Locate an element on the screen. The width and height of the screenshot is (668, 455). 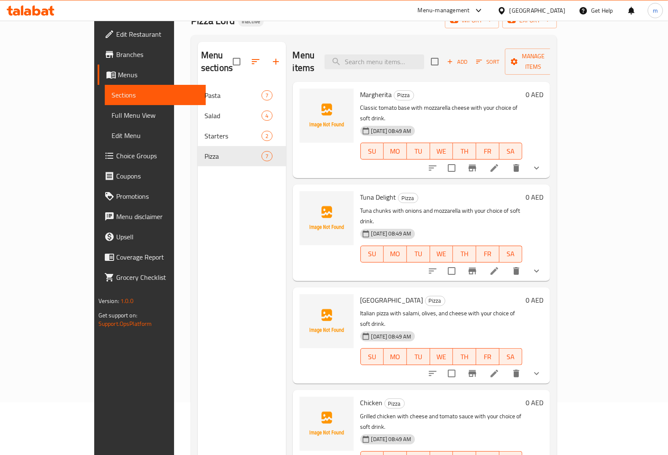
div: Inactive is located at coordinates (251, 22).